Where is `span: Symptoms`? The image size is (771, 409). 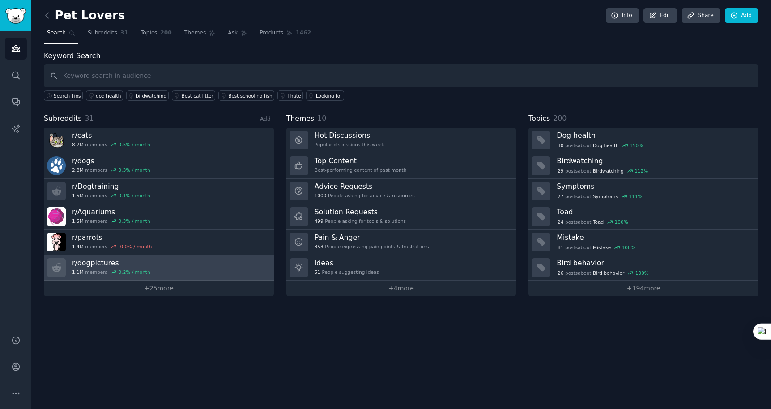 span: Symptoms is located at coordinates (606, 197).